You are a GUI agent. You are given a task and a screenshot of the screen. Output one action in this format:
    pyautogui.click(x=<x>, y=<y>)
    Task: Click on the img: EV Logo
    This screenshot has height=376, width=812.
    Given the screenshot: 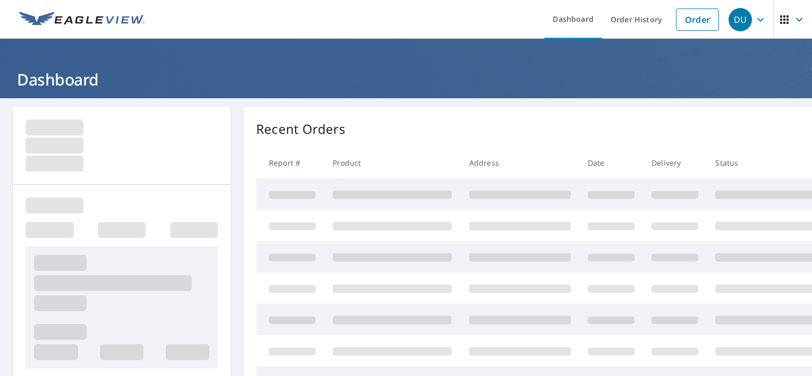 What is the action you would take?
    pyautogui.click(x=82, y=20)
    